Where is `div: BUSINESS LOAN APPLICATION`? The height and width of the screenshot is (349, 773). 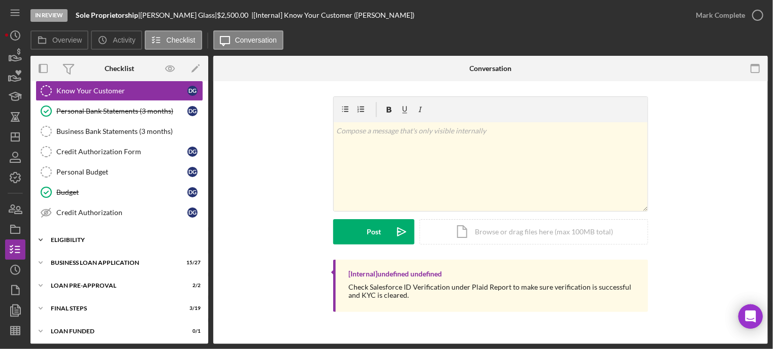 div: BUSINESS LOAN APPLICATION is located at coordinates (113, 263).